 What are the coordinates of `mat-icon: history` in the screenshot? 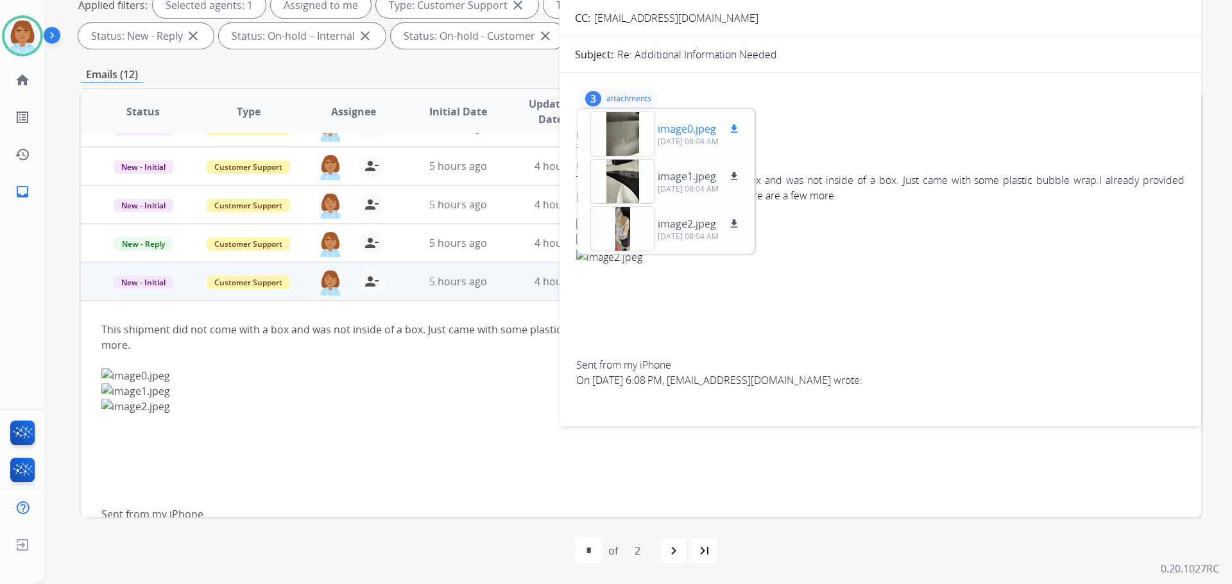 It's located at (22, 155).